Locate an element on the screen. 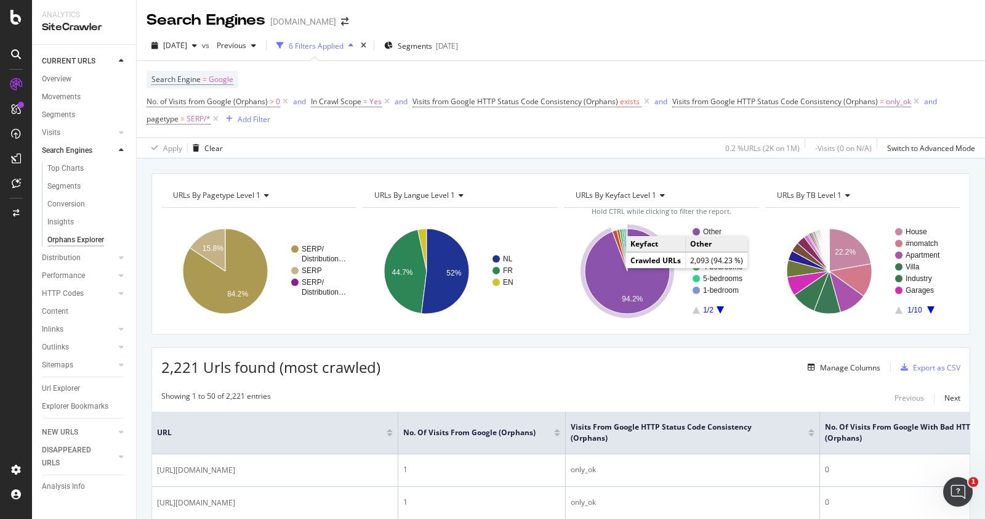  text: 52% is located at coordinates (454, 273).